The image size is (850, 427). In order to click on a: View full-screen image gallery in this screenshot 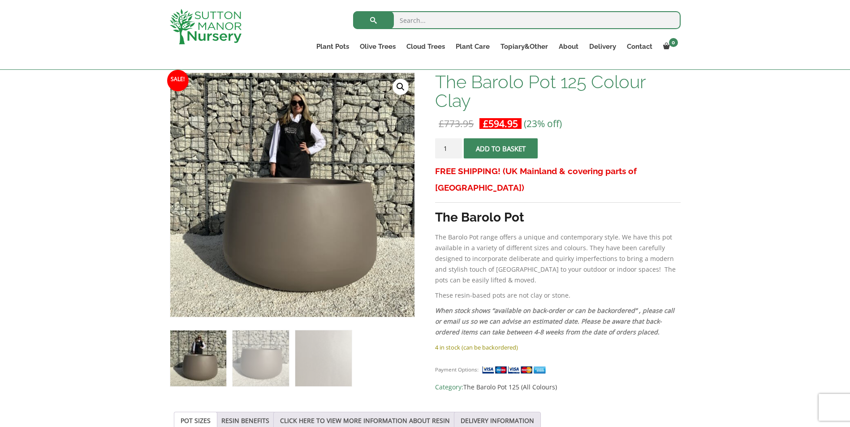, I will do `click(401, 87)`.